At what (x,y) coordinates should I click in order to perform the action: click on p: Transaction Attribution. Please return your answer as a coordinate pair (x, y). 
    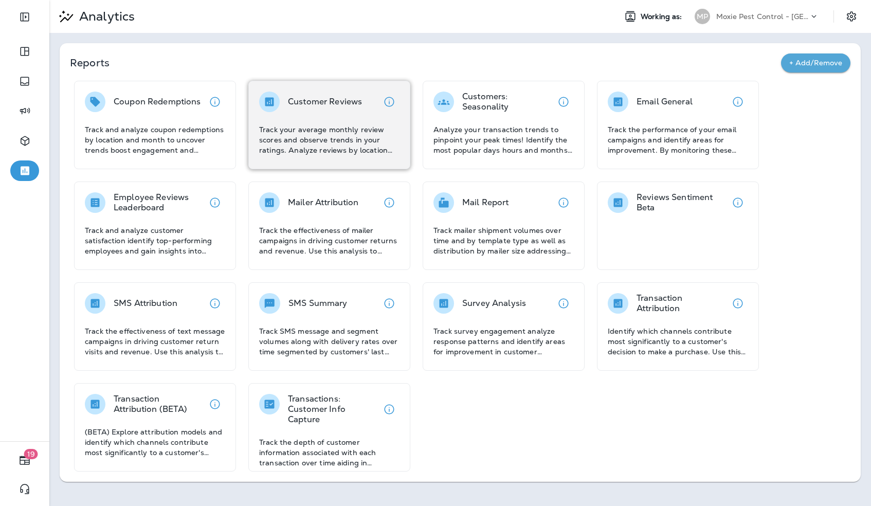
    Looking at the image, I should click on (682, 303).